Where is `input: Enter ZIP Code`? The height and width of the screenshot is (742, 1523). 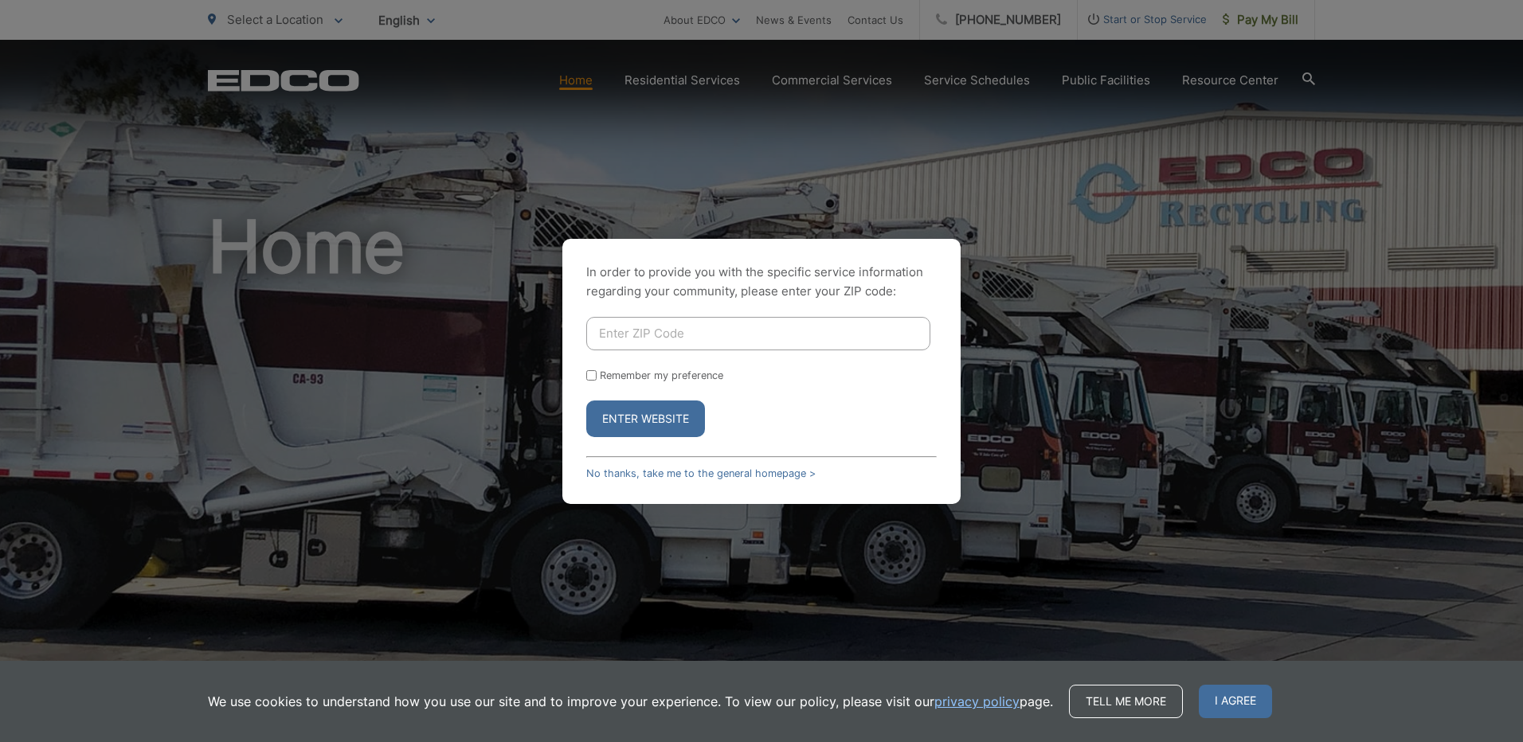
input: Enter ZIP Code is located at coordinates (758, 334).